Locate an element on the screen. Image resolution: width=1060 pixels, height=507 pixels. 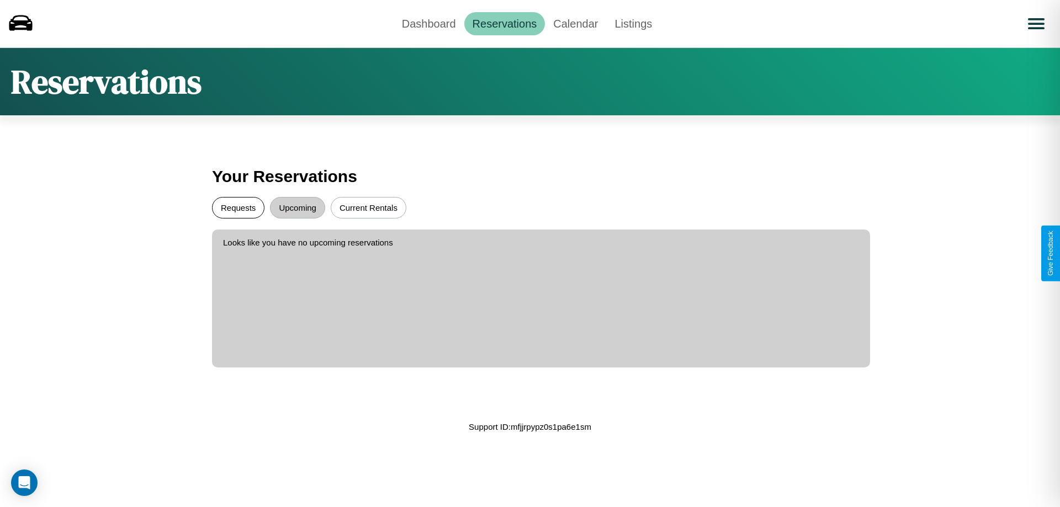
button: Current Rentals is located at coordinates (368, 208).